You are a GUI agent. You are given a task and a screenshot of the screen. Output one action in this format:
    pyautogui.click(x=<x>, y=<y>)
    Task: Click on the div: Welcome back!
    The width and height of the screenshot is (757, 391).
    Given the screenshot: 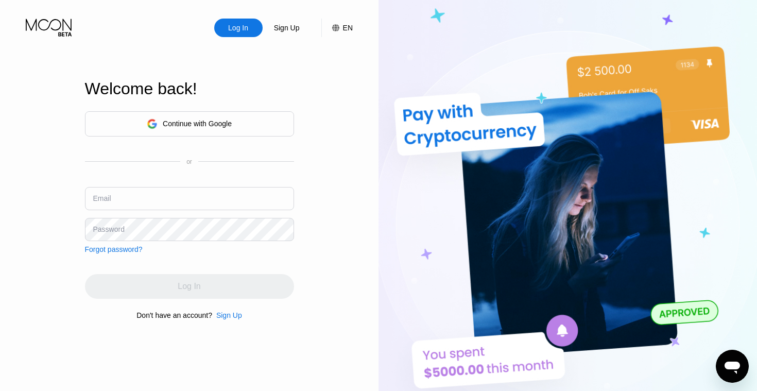 What is the action you would take?
    pyautogui.click(x=190, y=89)
    